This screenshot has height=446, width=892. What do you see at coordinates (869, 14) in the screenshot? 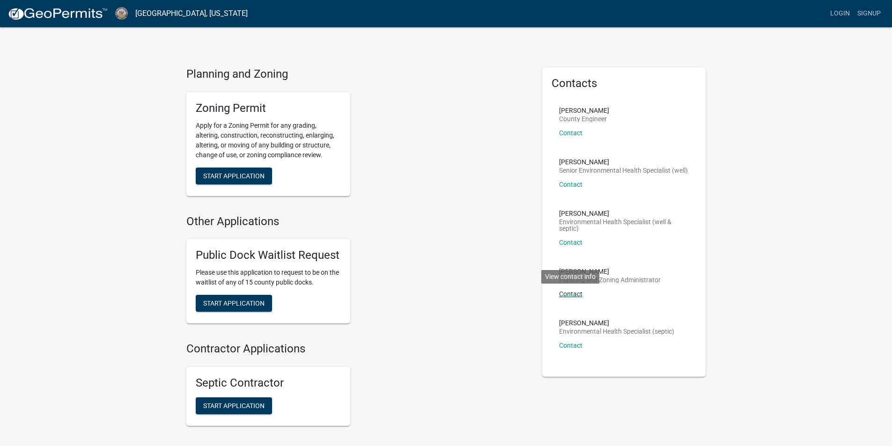
I see `a: Signup` at bounding box center [869, 14].